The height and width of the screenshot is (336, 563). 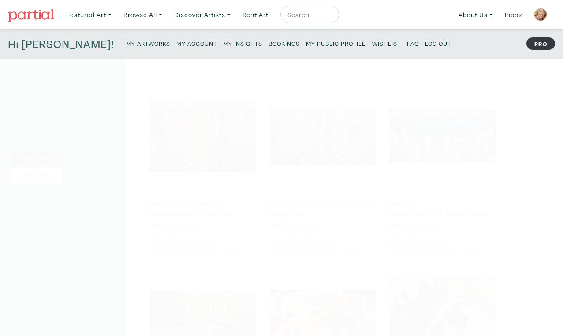 What do you see at coordinates (322, 209) in the screenshot?
I see `a: Pandora's Pandomonium (in progress)` at bounding box center [322, 209].